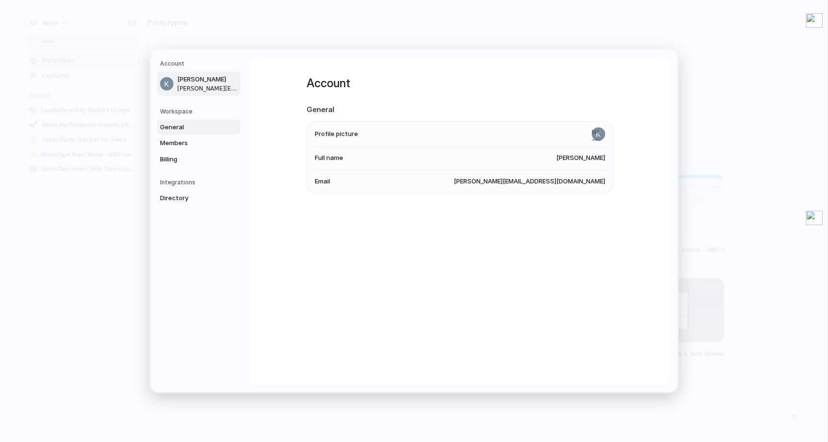 The image size is (828, 442). I want to click on span: Email, so click(323, 182).